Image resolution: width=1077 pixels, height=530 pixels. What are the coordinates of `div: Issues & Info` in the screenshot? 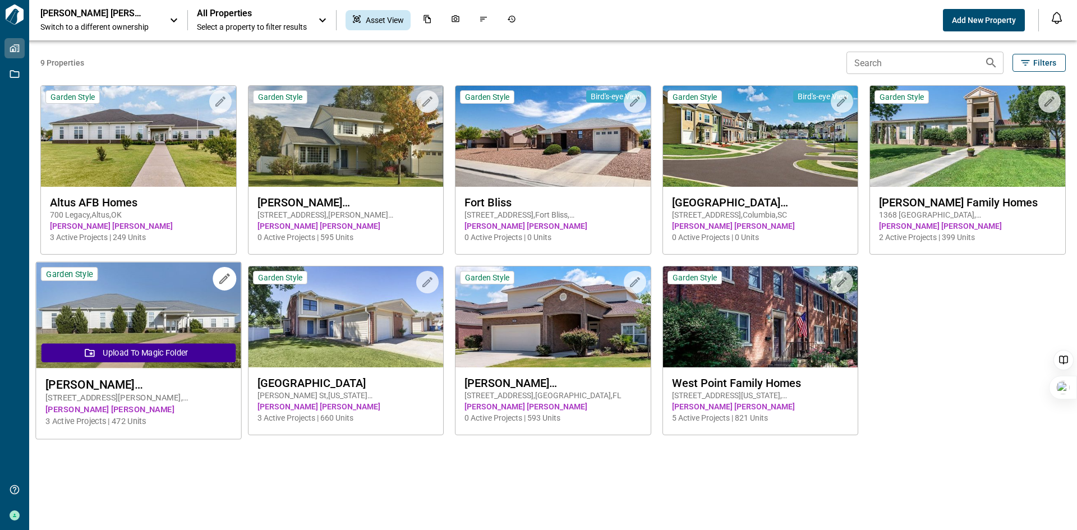 It's located at (483, 20).